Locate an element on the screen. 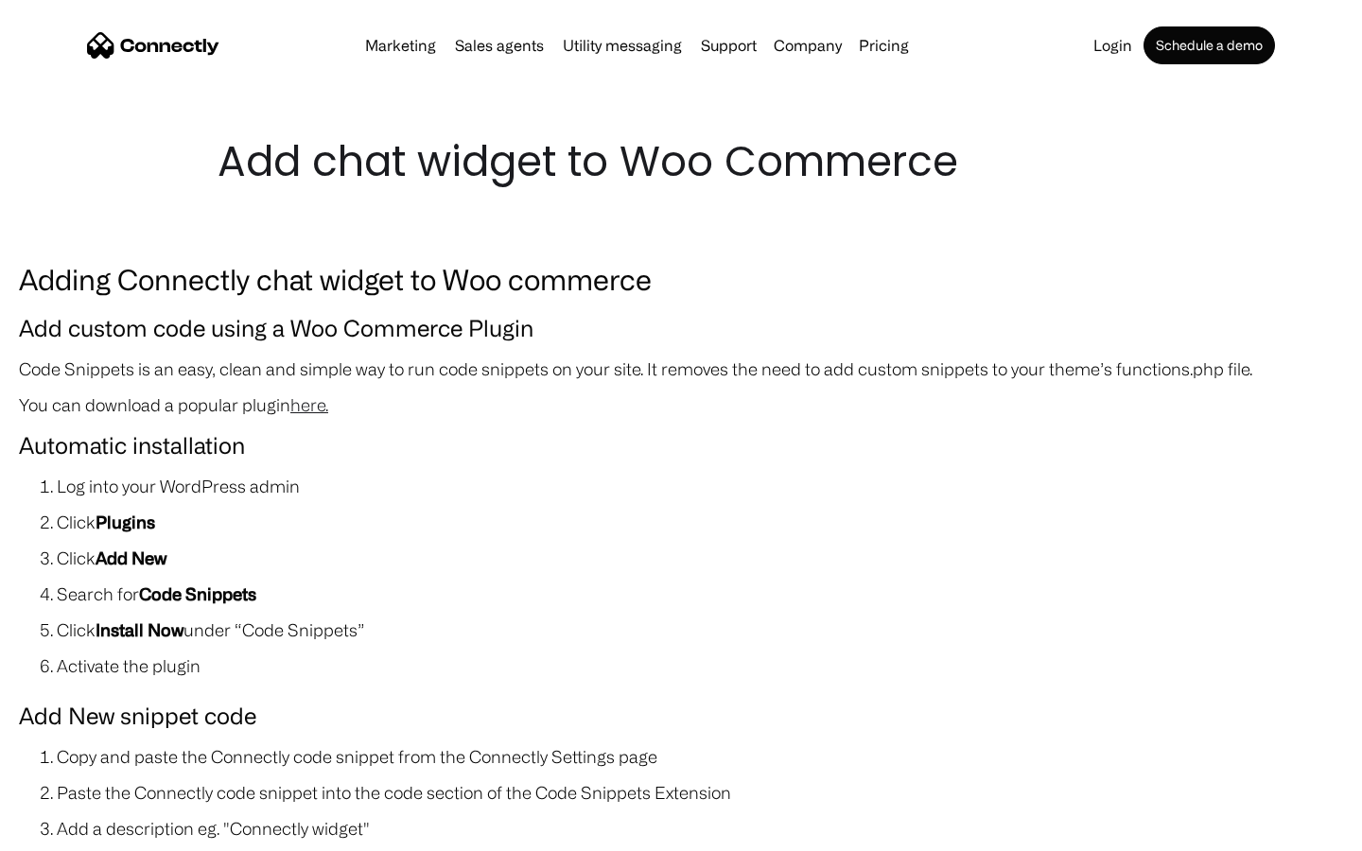  a: Utility messaging is located at coordinates (622, 45).